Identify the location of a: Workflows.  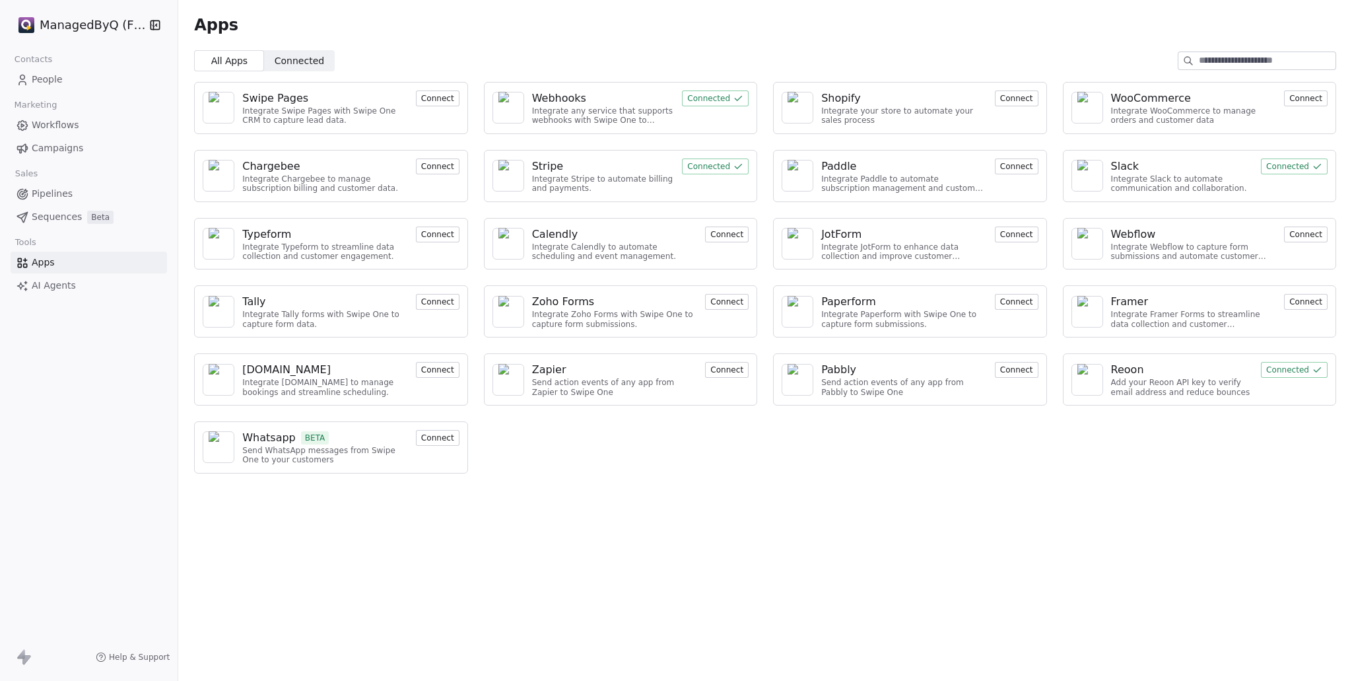
(88, 125).